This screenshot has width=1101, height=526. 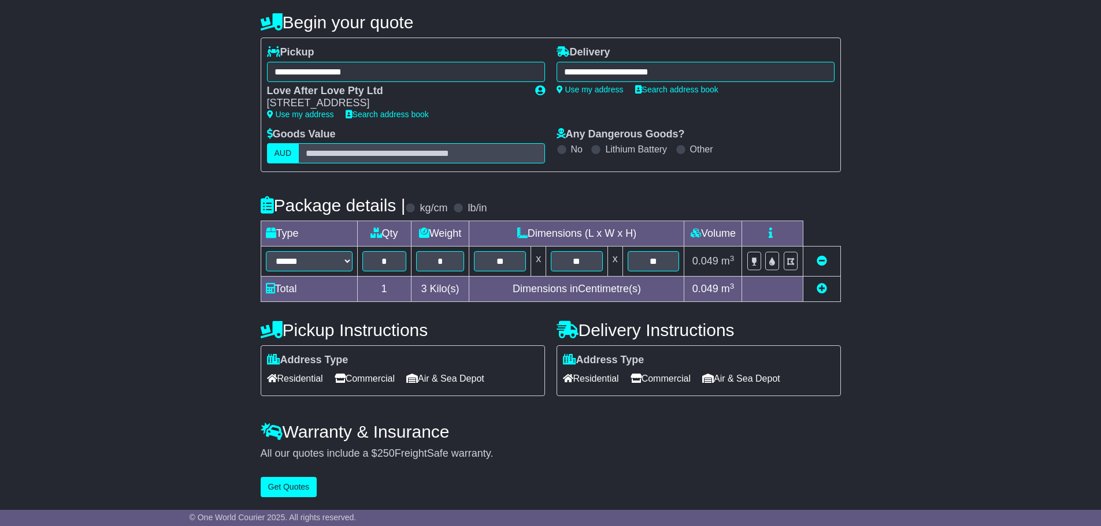 I want to click on label: Other, so click(x=701, y=149).